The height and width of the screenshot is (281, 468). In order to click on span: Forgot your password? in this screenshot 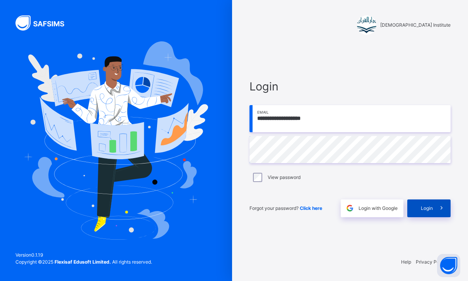, I will do `click(286, 208)`.